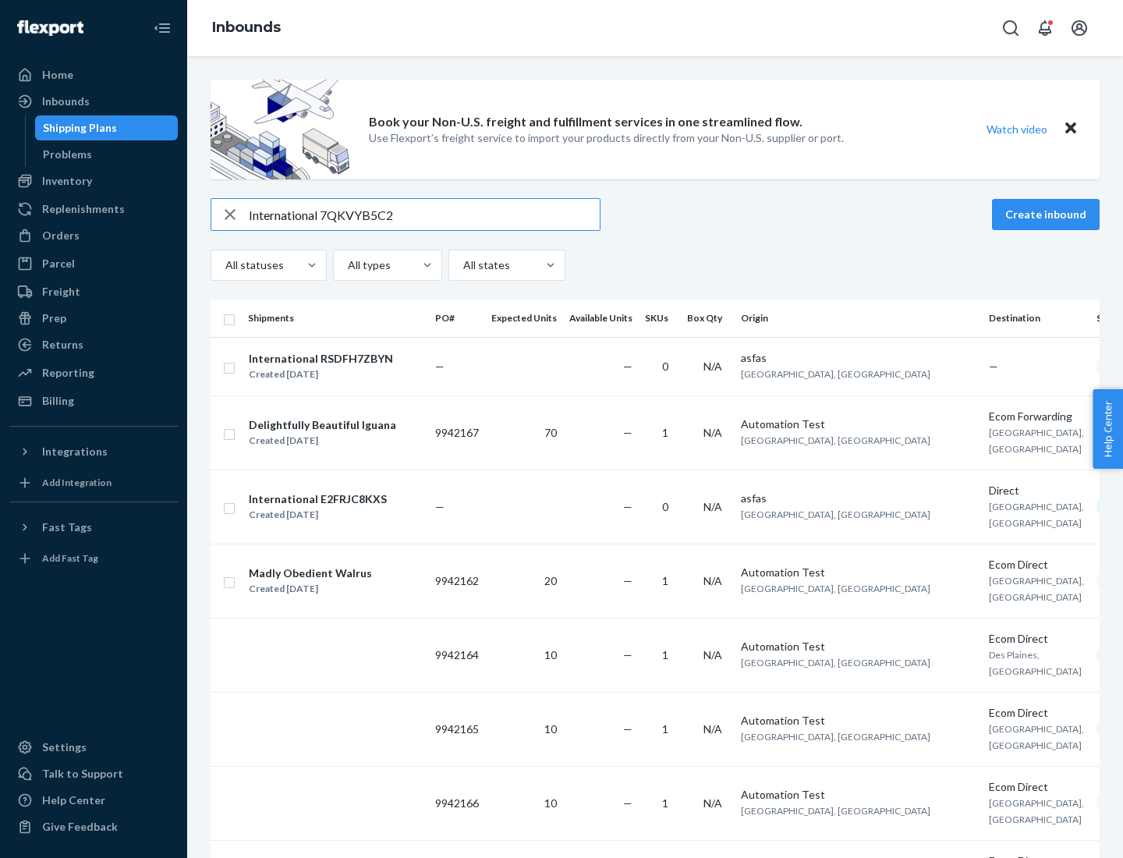 The image size is (1123, 858). What do you see at coordinates (50, 28) in the screenshot?
I see `img: Flexport logo` at bounding box center [50, 28].